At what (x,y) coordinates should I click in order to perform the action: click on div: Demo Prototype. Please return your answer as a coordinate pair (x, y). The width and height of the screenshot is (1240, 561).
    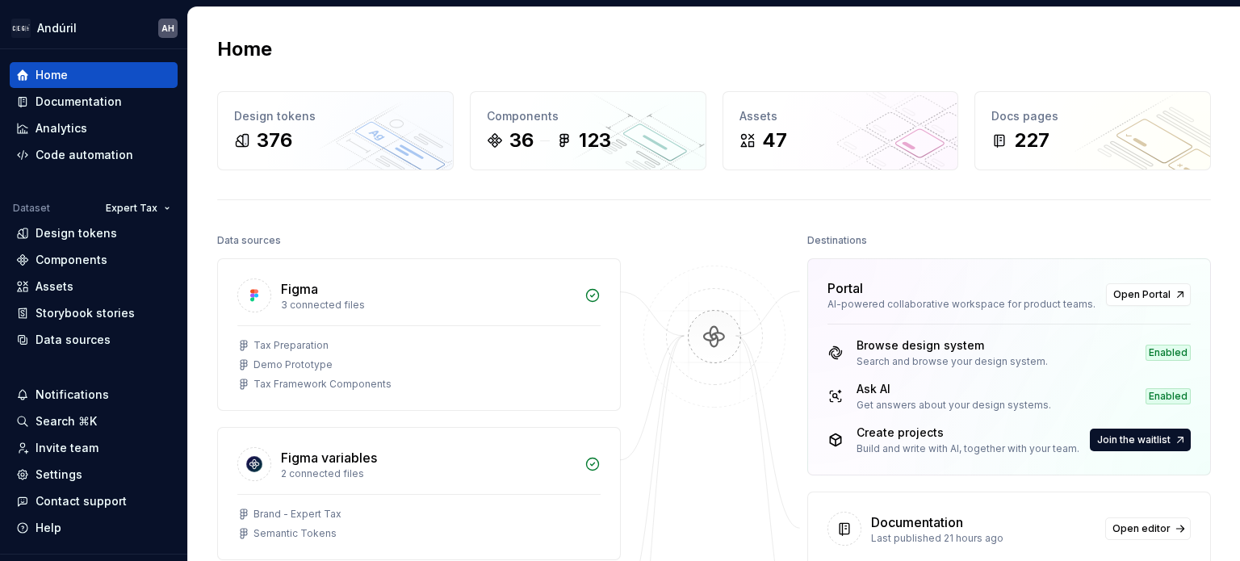
    Looking at the image, I should click on (293, 365).